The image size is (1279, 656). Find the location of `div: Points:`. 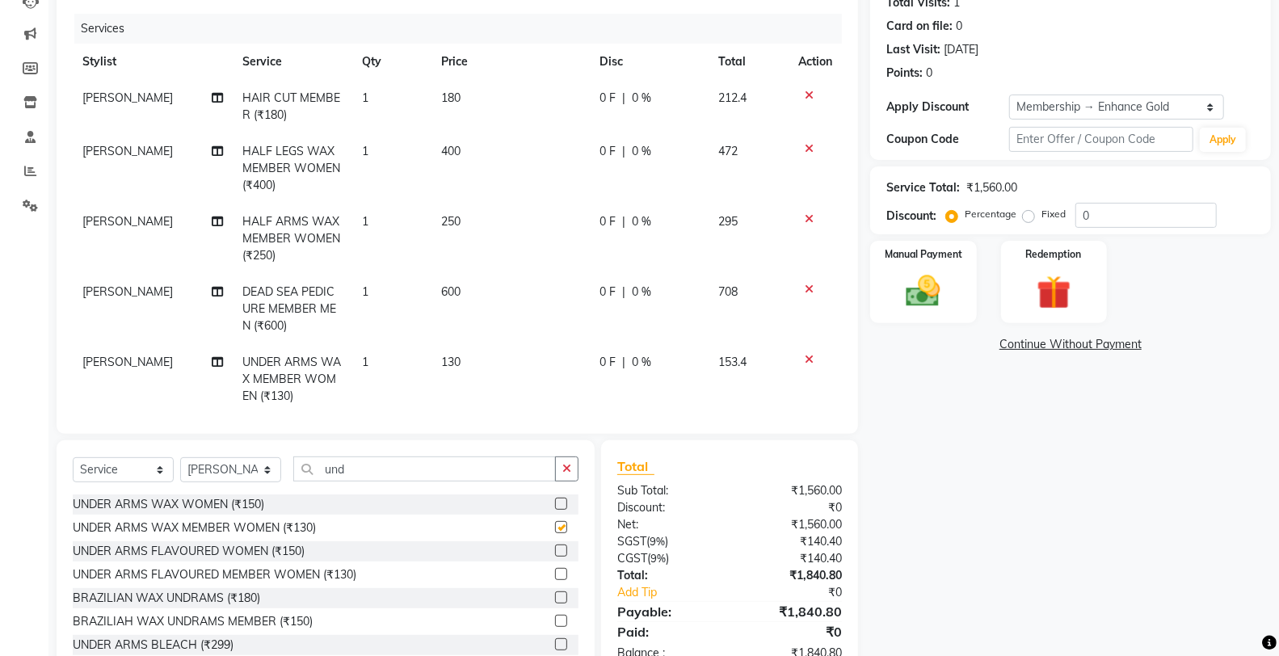

div: Points: is located at coordinates (904, 73).